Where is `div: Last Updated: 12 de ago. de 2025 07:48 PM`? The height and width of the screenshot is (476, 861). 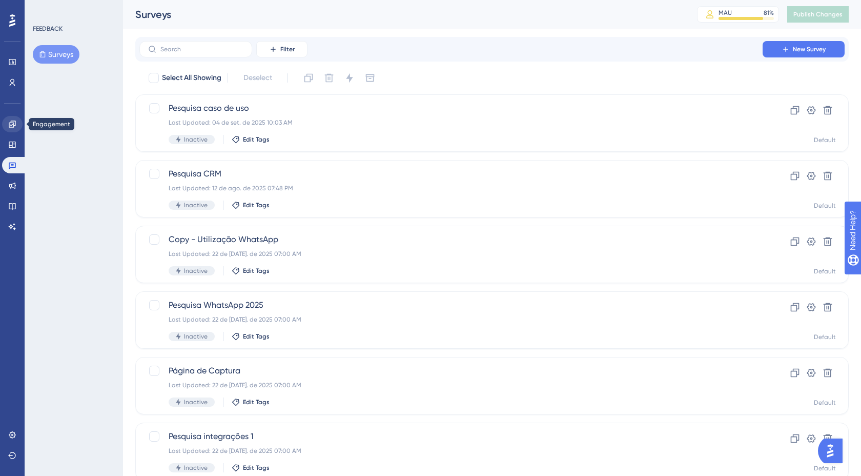 div: Last Updated: 12 de ago. de 2025 07:48 PM is located at coordinates (451, 188).